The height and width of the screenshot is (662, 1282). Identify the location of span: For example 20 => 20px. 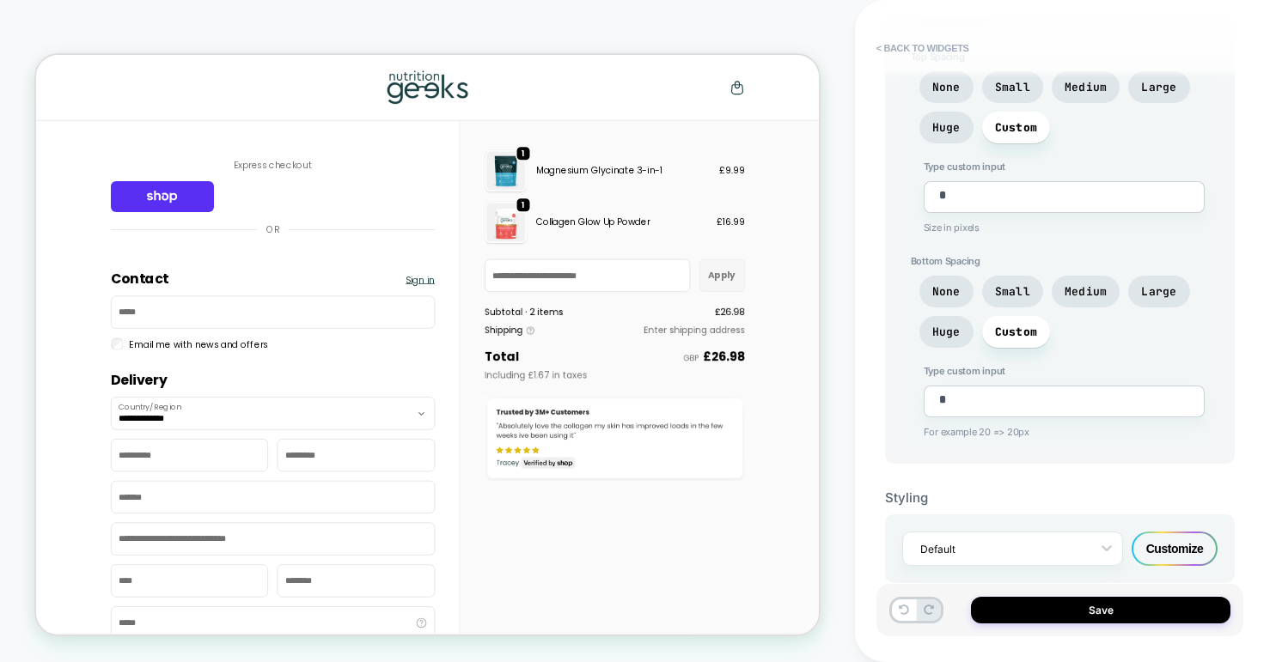
(1063, 432).